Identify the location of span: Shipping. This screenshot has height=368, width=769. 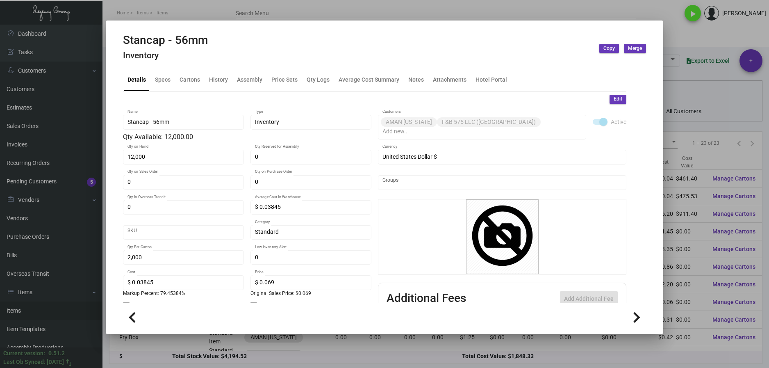
(144, 305).